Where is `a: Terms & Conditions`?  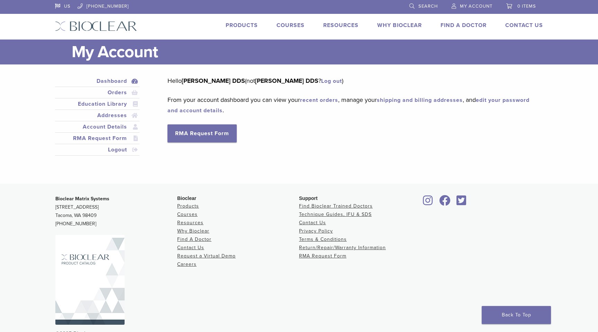 a: Terms & Conditions is located at coordinates (323, 239).